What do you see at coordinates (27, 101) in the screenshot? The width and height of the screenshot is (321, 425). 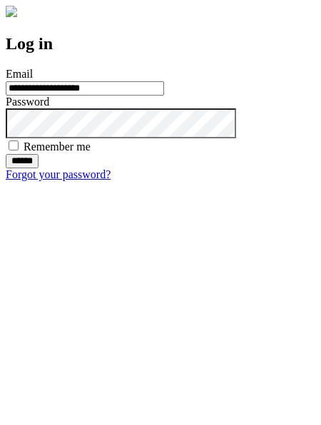 I see `label: Password` at bounding box center [27, 101].